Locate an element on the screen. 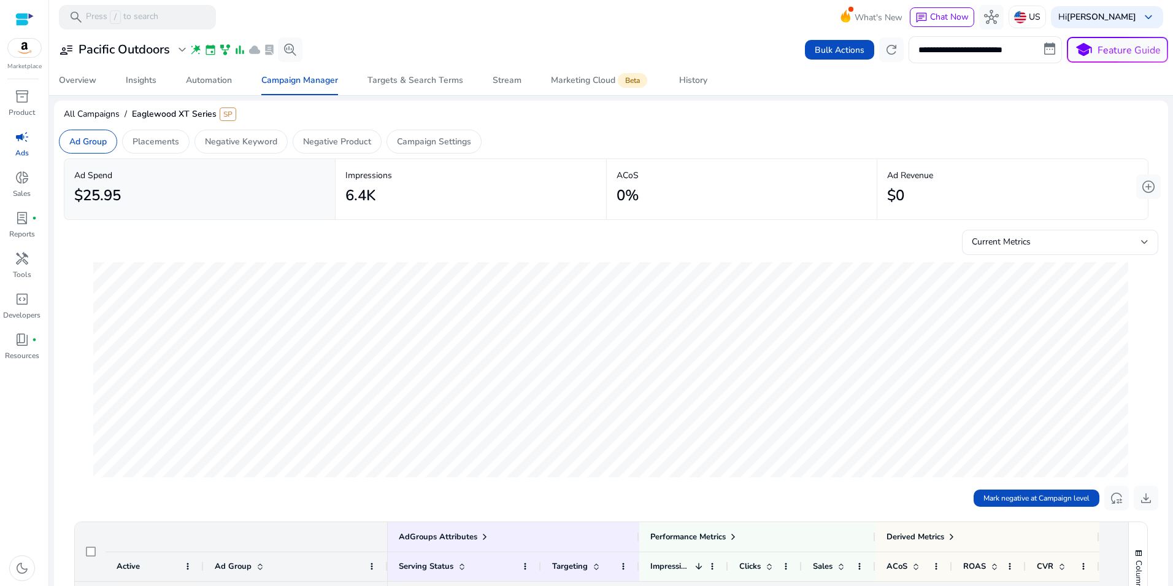 Image resolution: width=1173 pixels, height=586 pixels. p: Ad Group is located at coordinates (88, 141).